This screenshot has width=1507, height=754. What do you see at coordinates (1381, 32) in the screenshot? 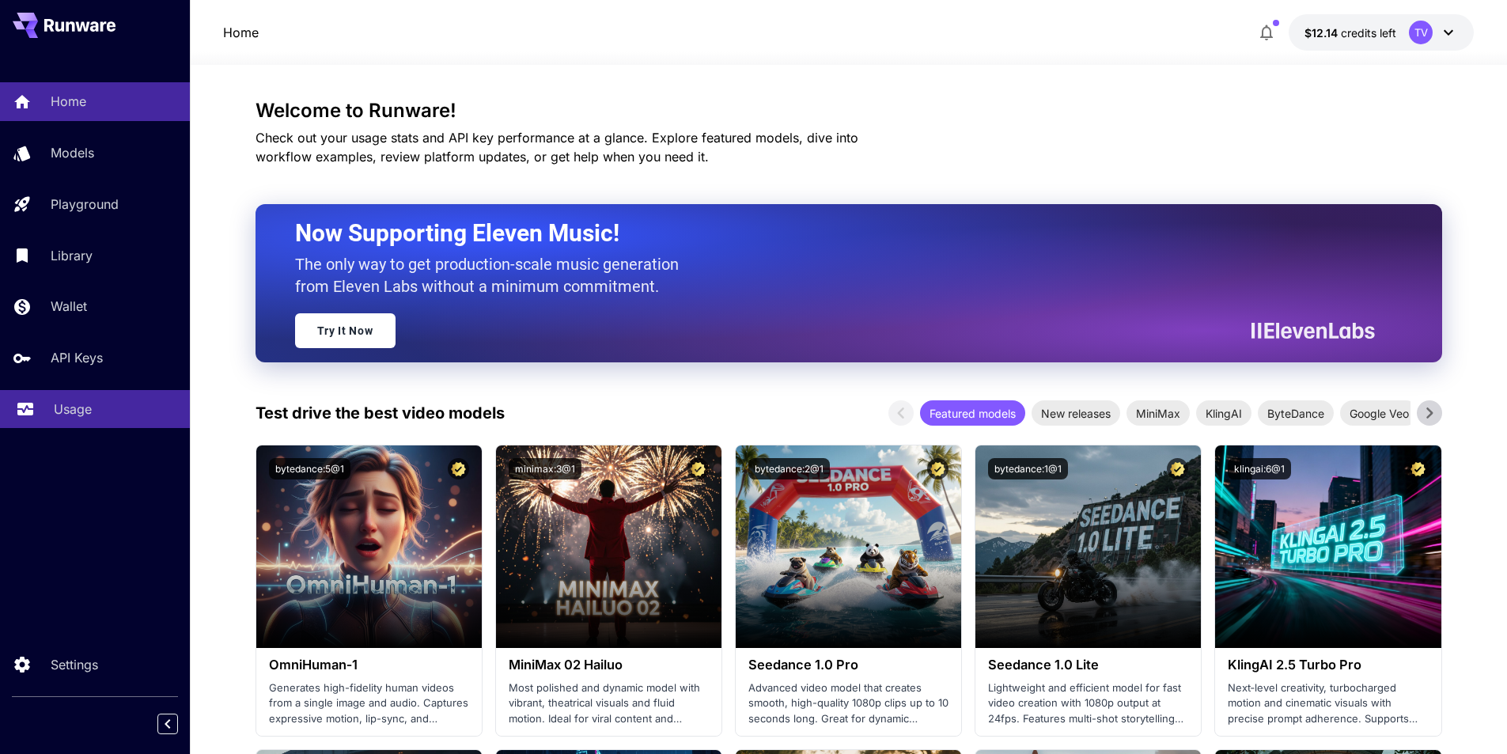
I see `button: $12.14011TV` at bounding box center [1381, 32].